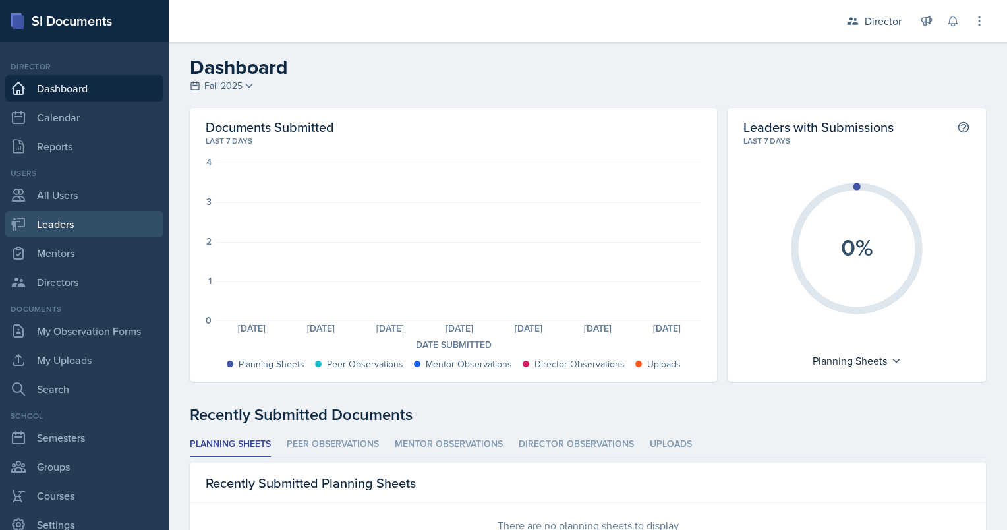 This screenshot has width=1007, height=530. Describe the element at coordinates (84, 416) in the screenshot. I see `div: School` at that location.